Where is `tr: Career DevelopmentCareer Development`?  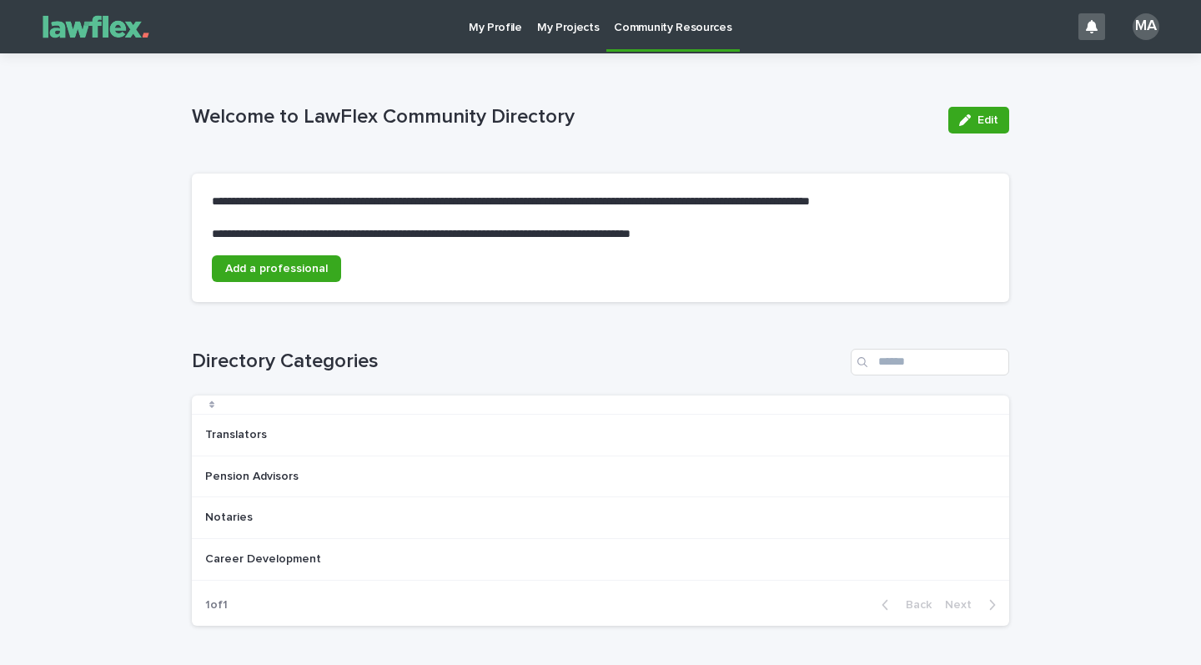
tr: Career DevelopmentCareer Development is located at coordinates (600, 559).